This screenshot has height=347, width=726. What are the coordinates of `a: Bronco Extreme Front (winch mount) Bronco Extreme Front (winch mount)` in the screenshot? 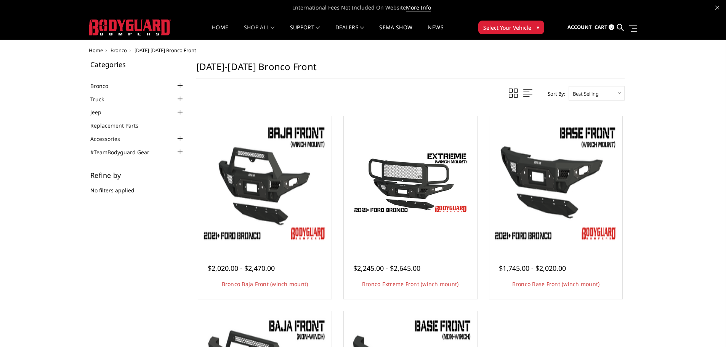 It's located at (410, 183).